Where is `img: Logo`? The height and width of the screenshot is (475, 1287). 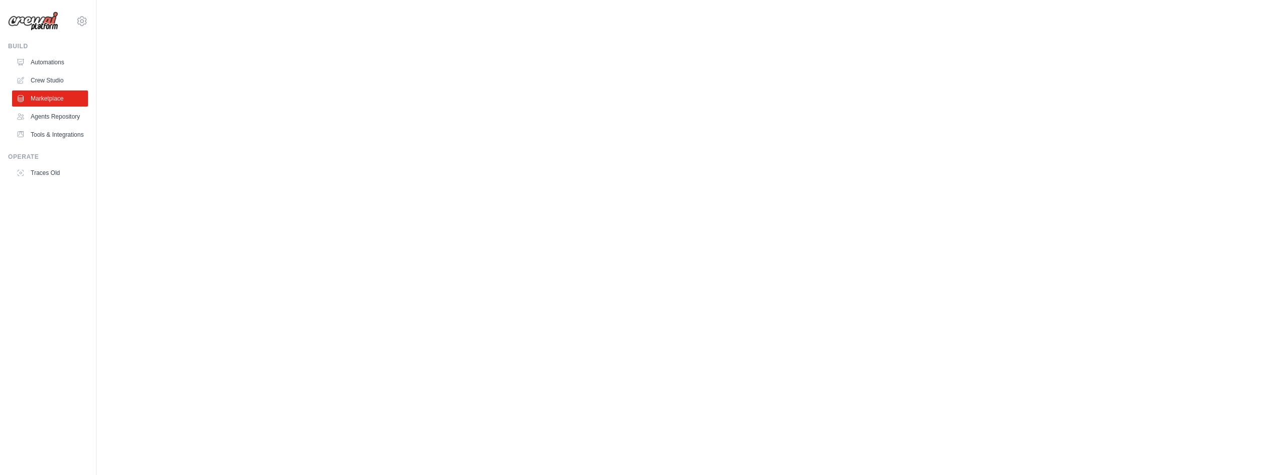
img: Logo is located at coordinates (33, 21).